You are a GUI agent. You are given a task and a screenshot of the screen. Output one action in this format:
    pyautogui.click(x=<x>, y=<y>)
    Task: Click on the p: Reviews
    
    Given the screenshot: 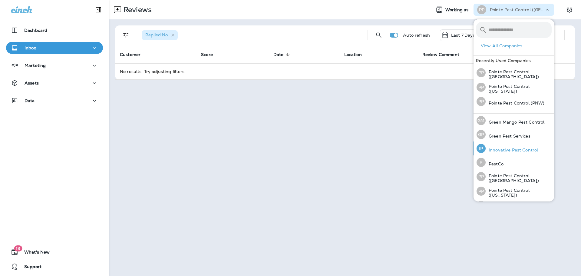 What is the action you would take?
    pyautogui.click(x=136, y=10)
    